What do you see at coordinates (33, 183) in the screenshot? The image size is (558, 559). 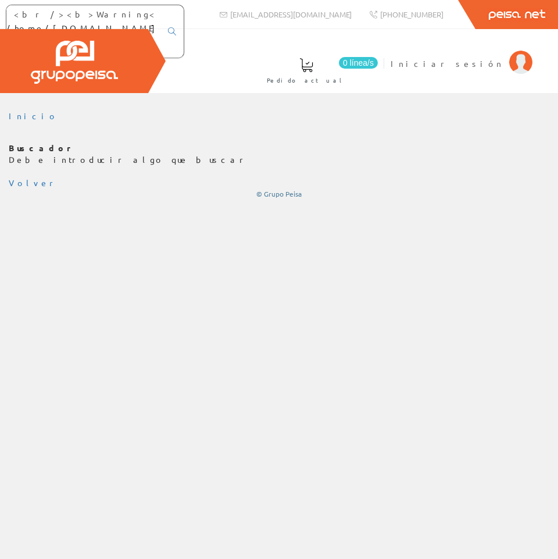 I see `a: Volver` at bounding box center [33, 183].